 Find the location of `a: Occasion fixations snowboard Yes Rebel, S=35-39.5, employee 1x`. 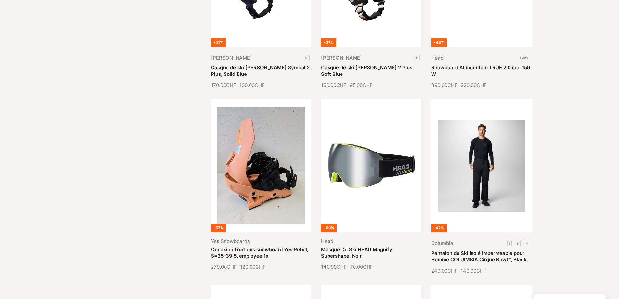

a: Occasion fixations snowboard Yes Rebel, S=35-39.5, employee 1x is located at coordinates (260, 252).